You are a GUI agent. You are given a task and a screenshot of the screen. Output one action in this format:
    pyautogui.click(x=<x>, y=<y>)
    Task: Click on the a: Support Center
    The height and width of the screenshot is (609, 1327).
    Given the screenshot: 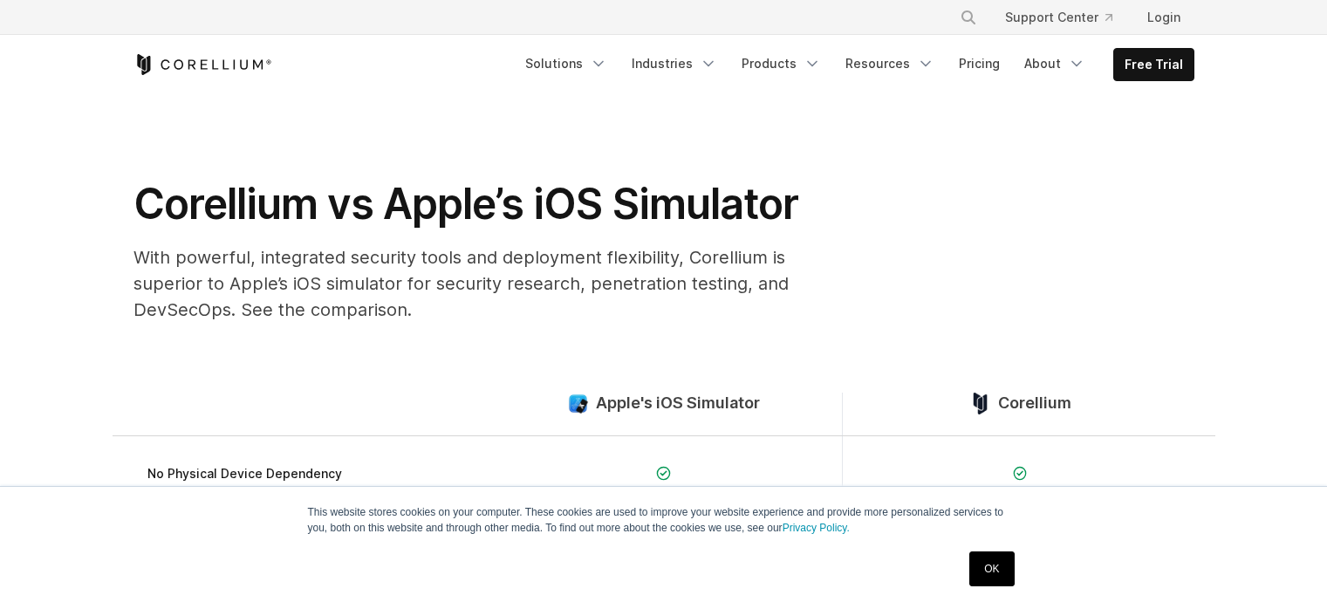 What is the action you would take?
    pyautogui.click(x=1058, y=17)
    